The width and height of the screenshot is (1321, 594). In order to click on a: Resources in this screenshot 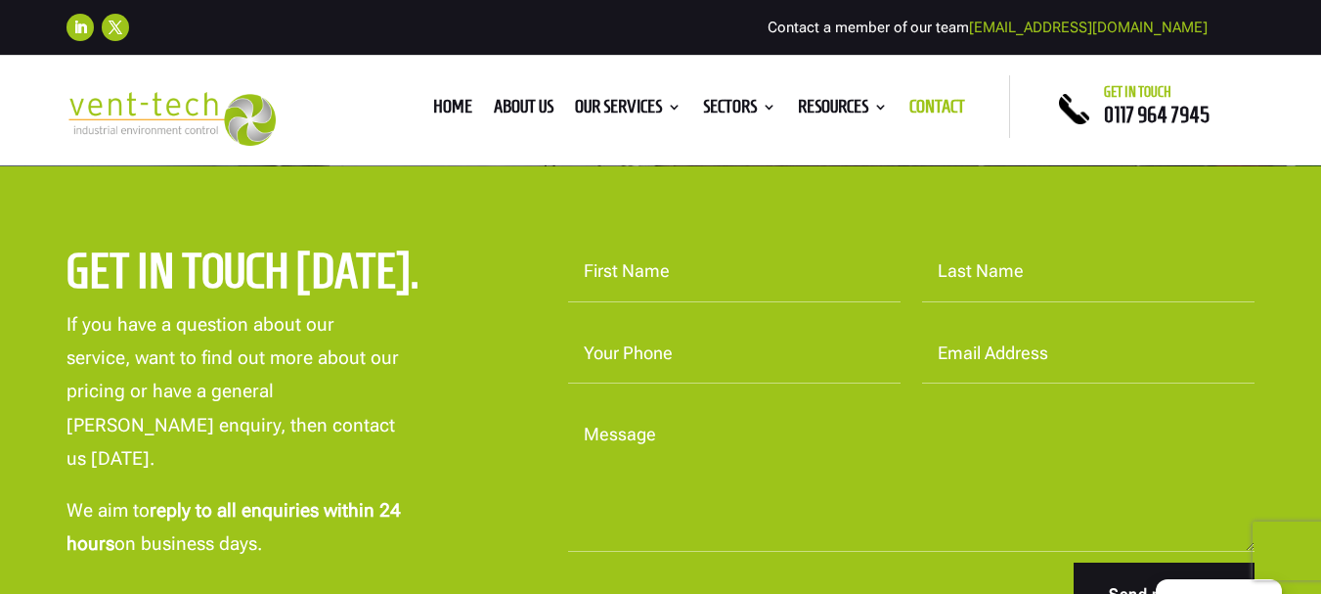, I will do `click(843, 111)`.